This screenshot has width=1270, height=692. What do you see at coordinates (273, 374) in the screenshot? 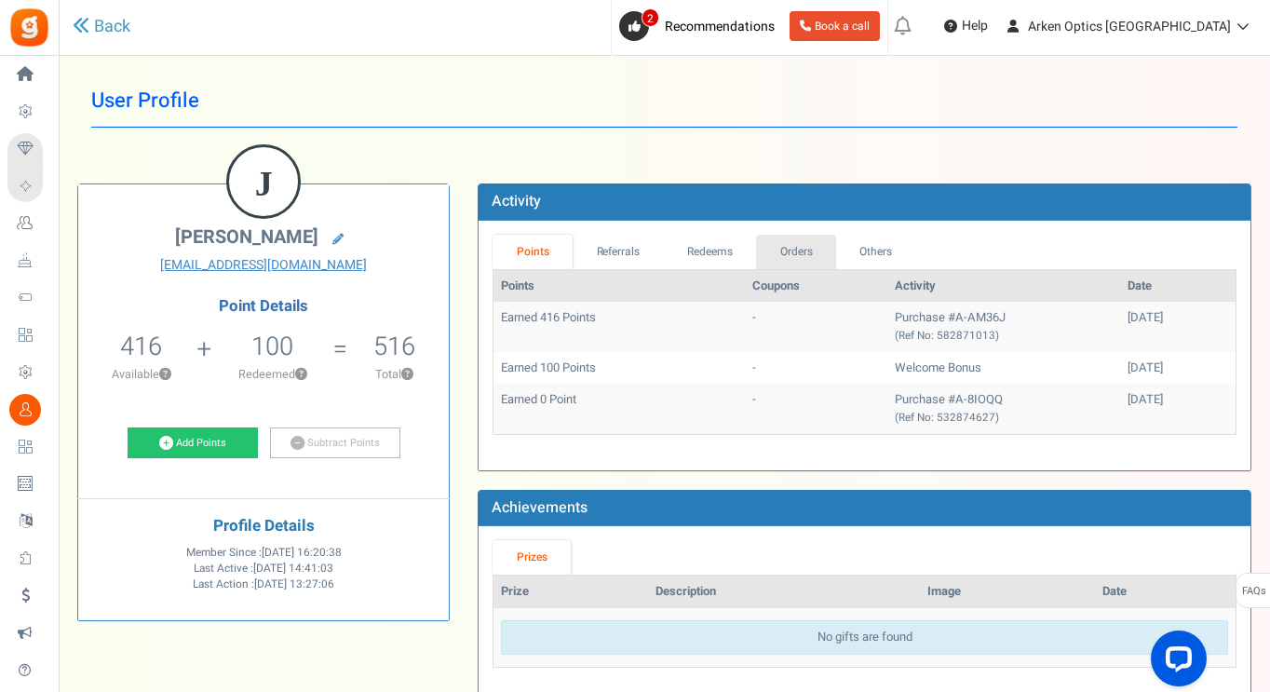
I see `p: Redeemed` at bounding box center [273, 374].